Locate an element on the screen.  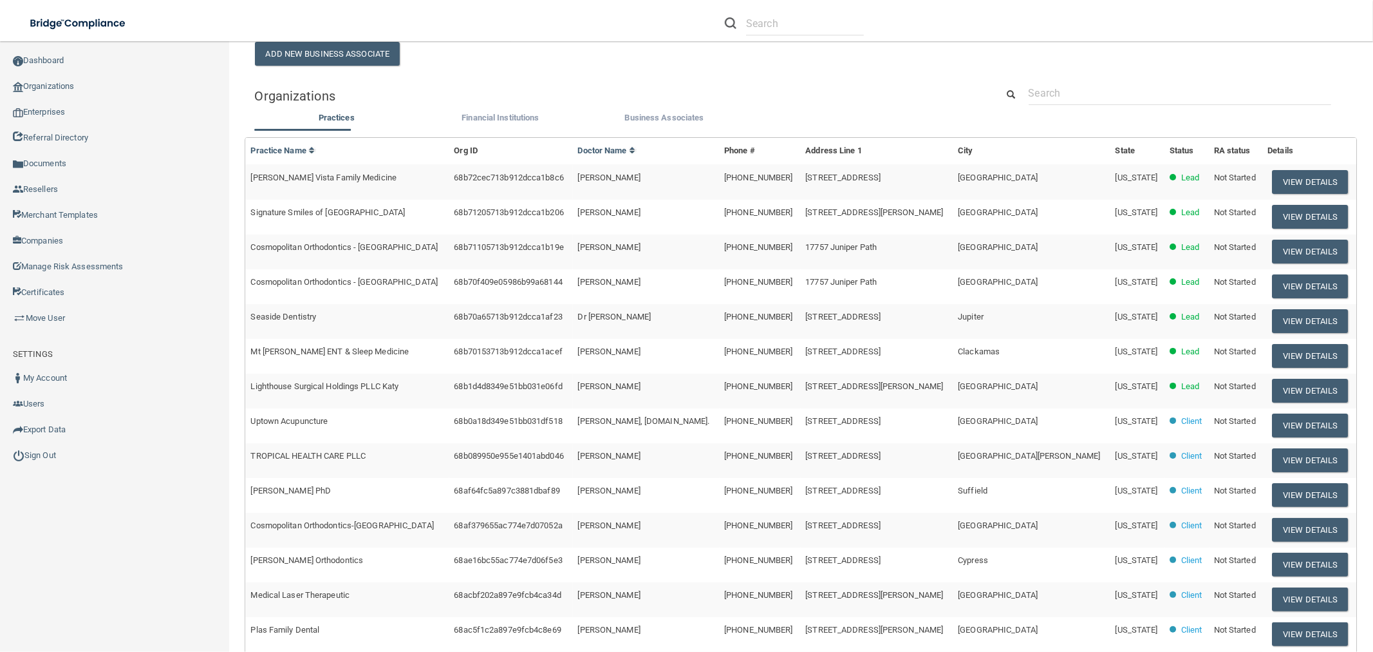
span: 68b70a65713b912dcca1af23 is located at coordinates (508, 316).